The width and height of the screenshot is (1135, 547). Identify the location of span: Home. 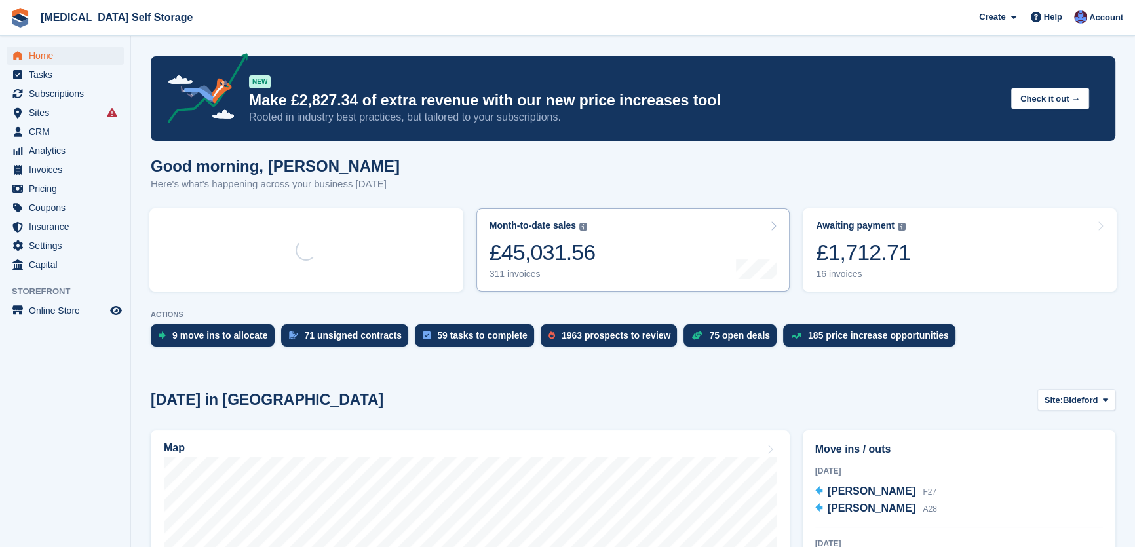
(68, 56).